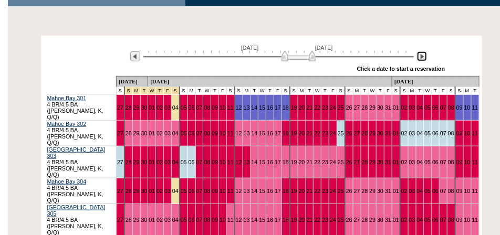 Image resolution: width=500 pixels, height=235 pixels. Describe the element at coordinates (262, 220) in the screenshot. I see `a: 15` at that location.